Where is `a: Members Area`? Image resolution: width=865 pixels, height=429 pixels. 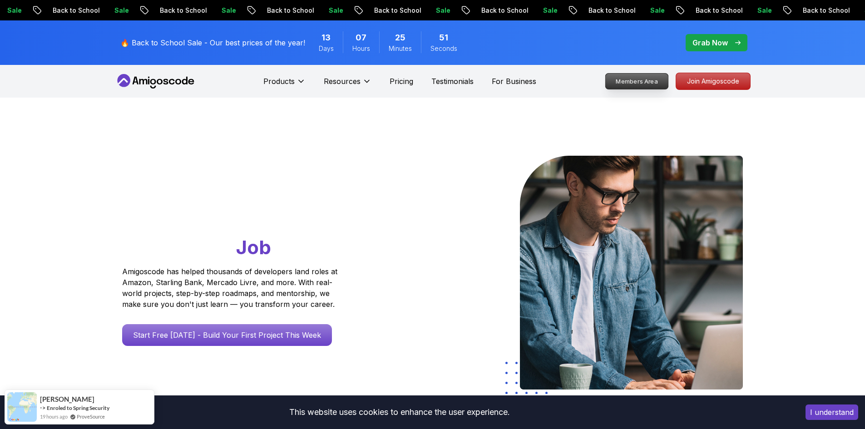
a: Members Area is located at coordinates (637, 81).